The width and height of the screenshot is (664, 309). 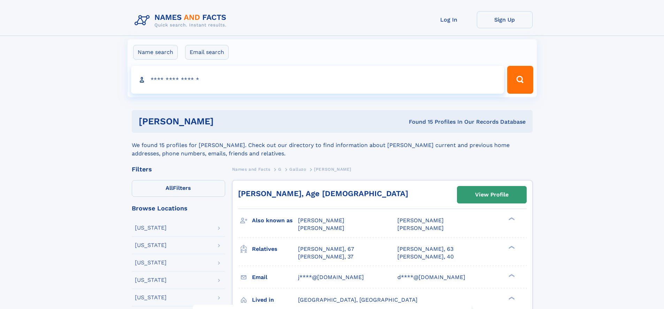 I want to click on div: Found 15 Profiles In Our Records Database, so click(x=418, y=122).